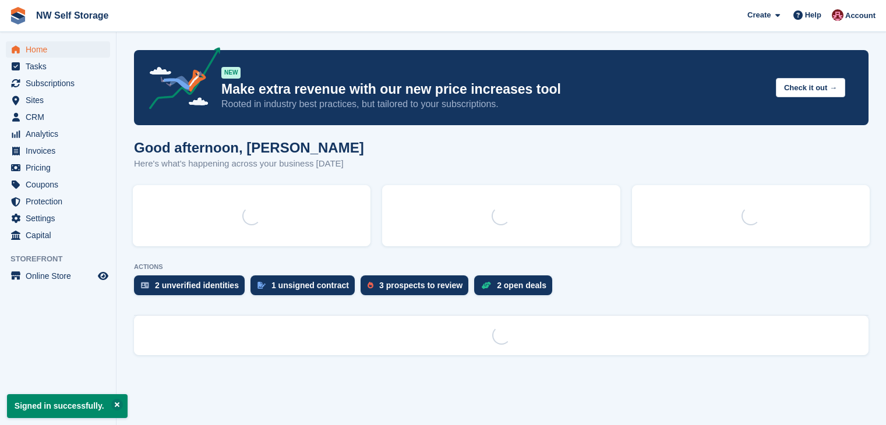 This screenshot has height=425, width=886. What do you see at coordinates (494, 89) in the screenshot?
I see `p: Make extra revenue with our new price increases tool` at bounding box center [494, 89].